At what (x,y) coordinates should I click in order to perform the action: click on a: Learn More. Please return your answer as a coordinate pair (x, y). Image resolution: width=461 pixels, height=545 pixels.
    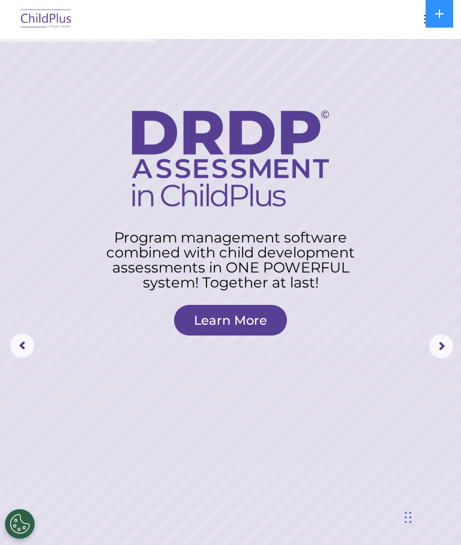
    Looking at the image, I should click on (231, 320).